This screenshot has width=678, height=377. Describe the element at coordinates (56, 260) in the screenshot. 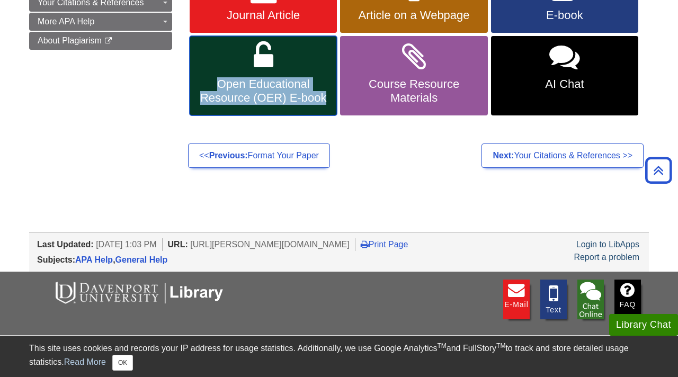

I see `span: Subjects:` at that location.